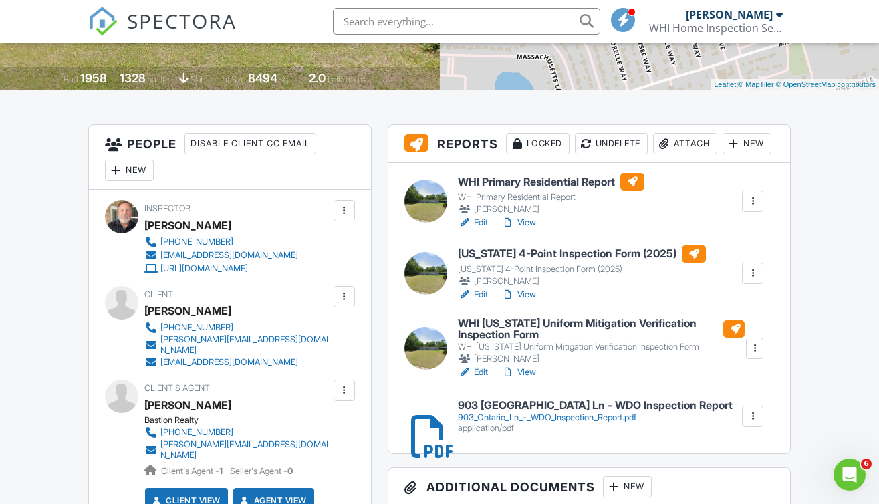 The width and height of the screenshot is (879, 504). Describe the element at coordinates (158, 294) in the screenshot. I see `span: Client` at that location.